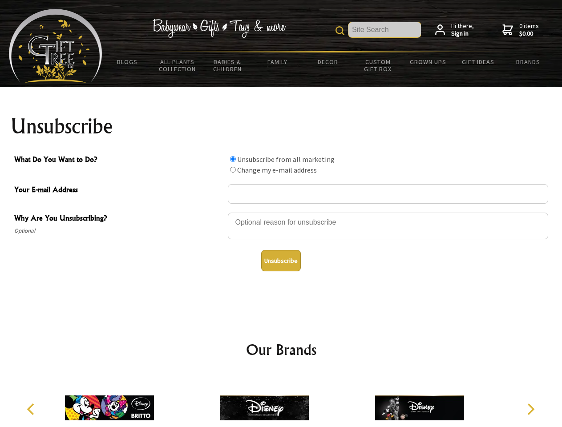  Describe the element at coordinates (278, 62) in the screenshot. I see `a: Family` at that location.